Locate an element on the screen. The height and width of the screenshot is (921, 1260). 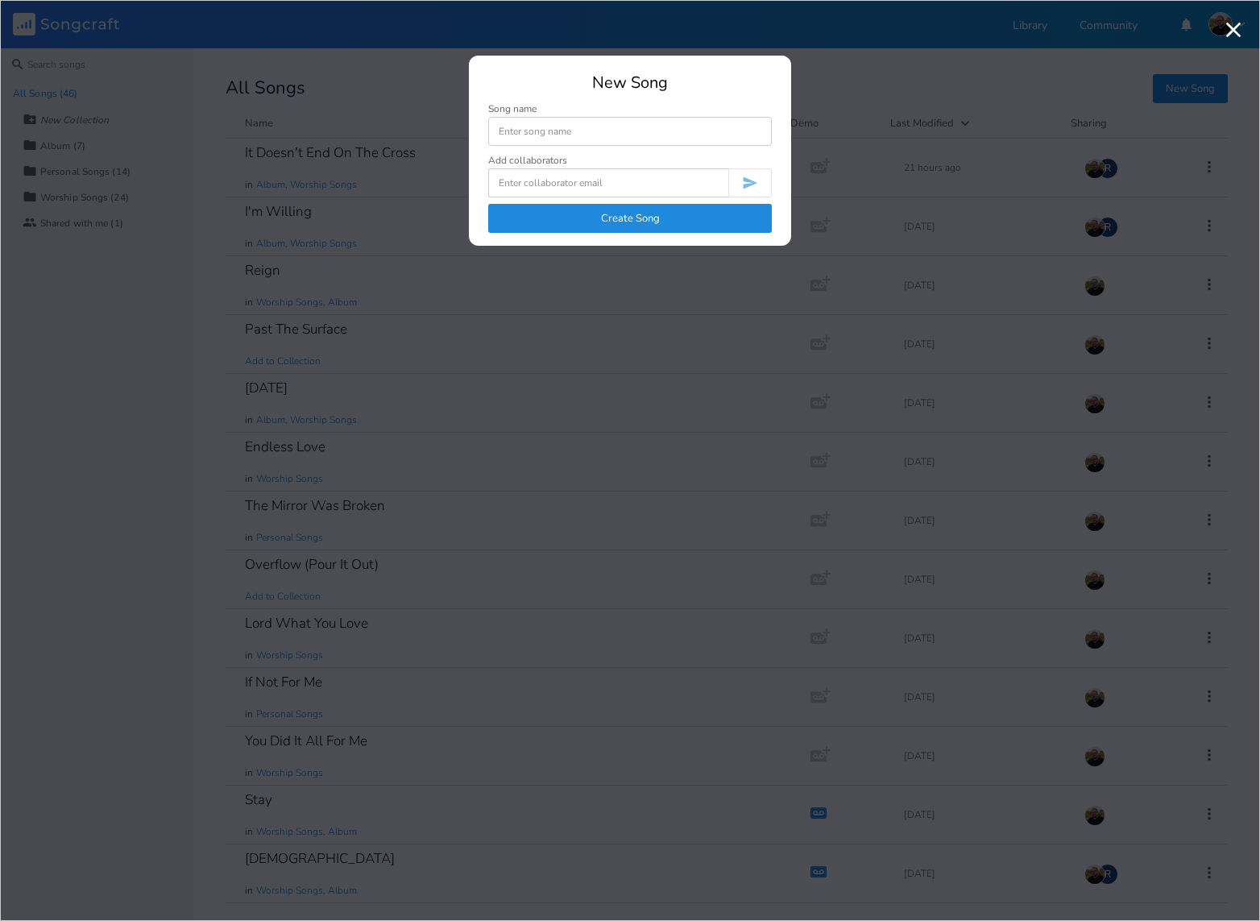
input: Enter collaborator email is located at coordinates (608, 183).